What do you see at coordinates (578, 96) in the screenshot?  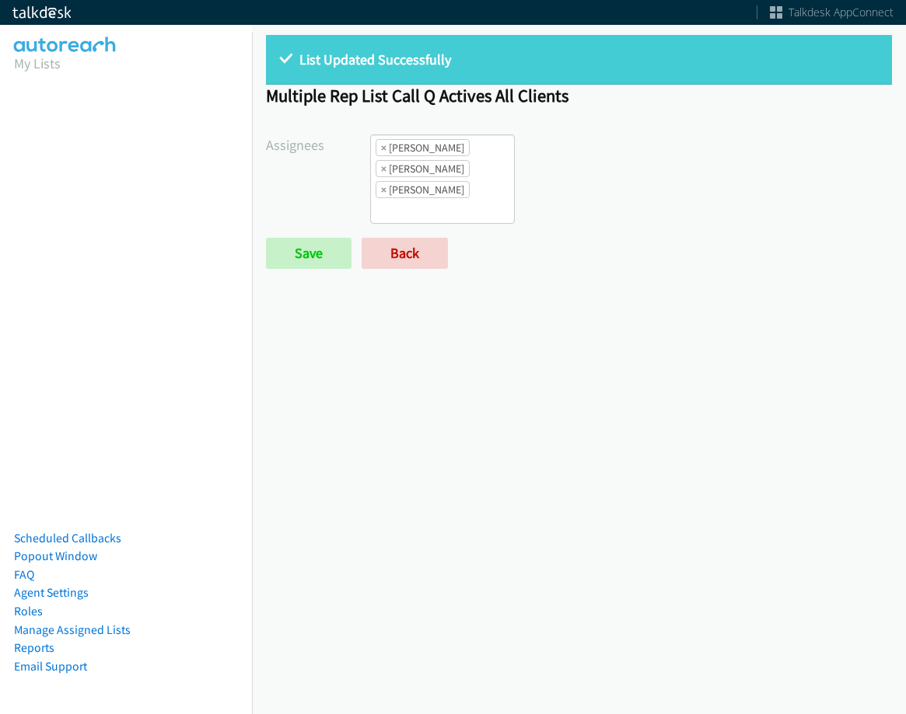 I see `h1: Multiple Rep List Call Q Actives All Clients` at bounding box center [578, 96].